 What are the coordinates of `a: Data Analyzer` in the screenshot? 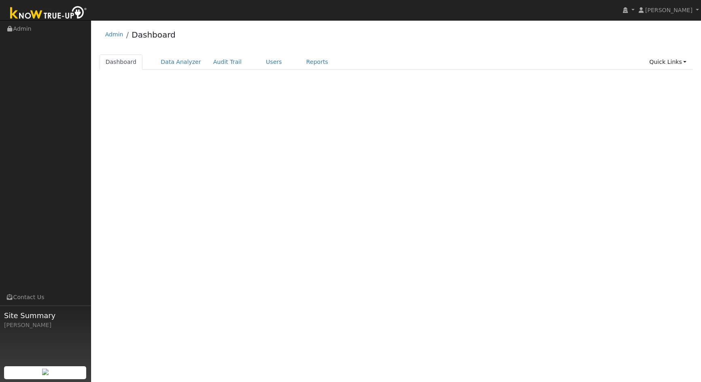 It's located at (181, 62).